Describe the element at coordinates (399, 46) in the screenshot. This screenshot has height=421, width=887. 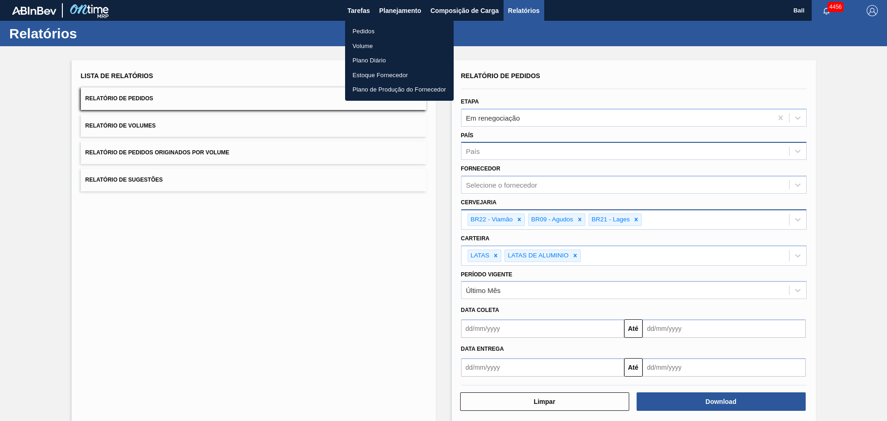
I see `li: Volume` at that location.